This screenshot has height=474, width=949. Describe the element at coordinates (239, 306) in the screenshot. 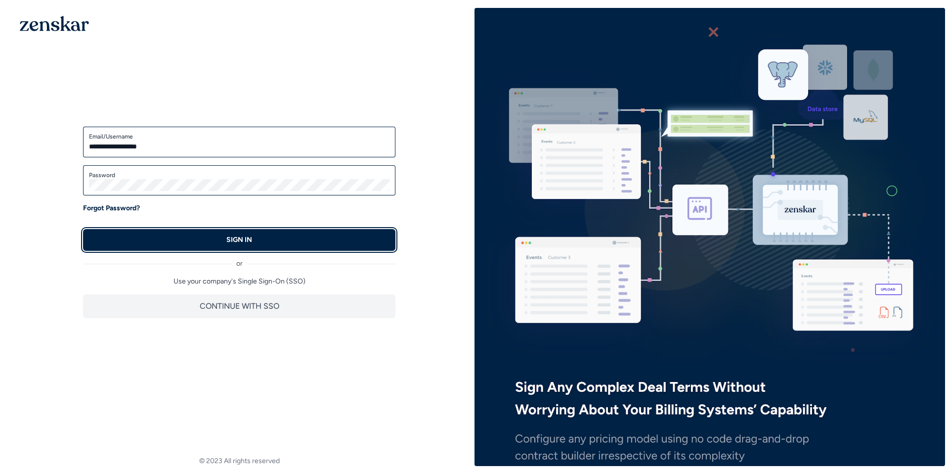

I see `button: CONTINUE WITH SSO` at that location.